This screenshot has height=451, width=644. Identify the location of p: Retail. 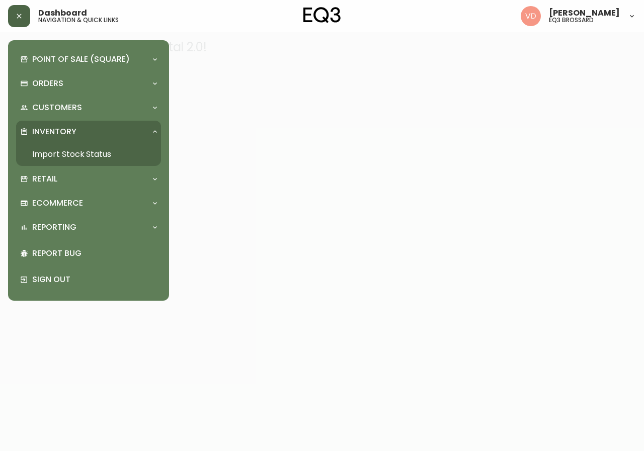
(45, 179).